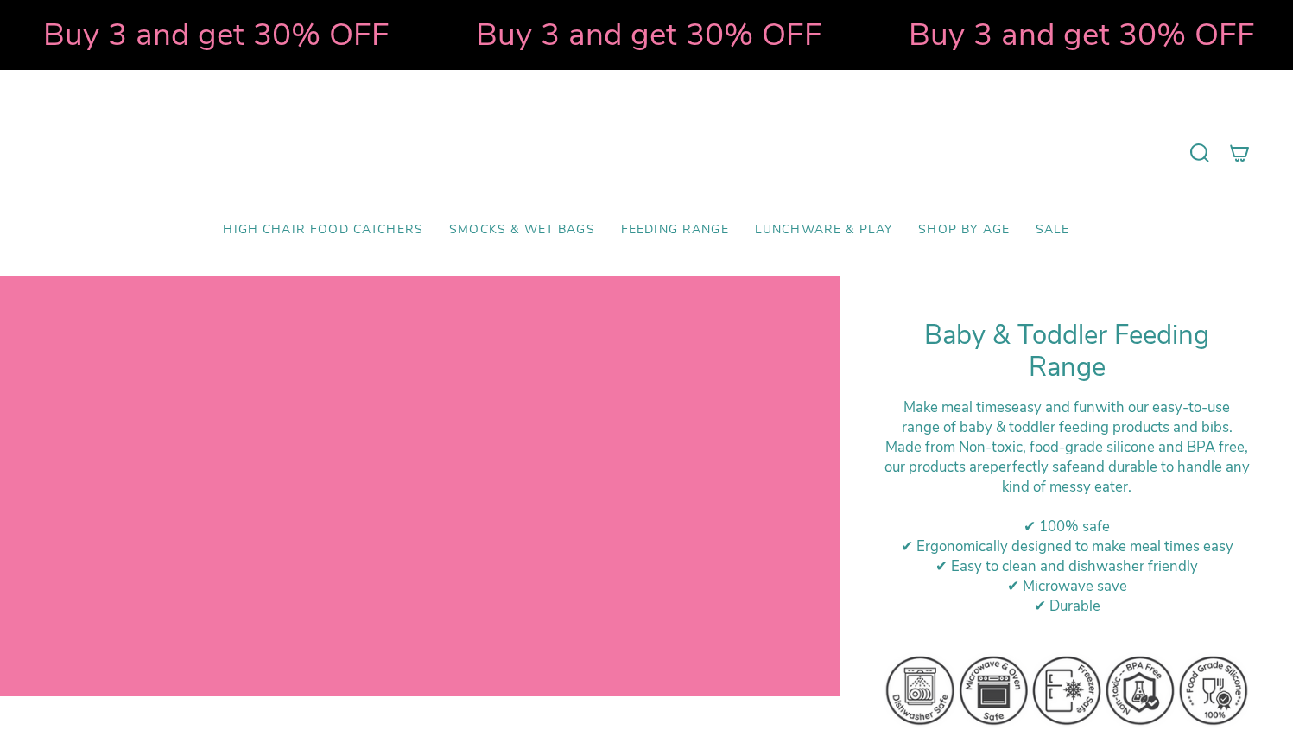  Describe the element at coordinates (1067, 466) in the screenshot. I see `span: ade from Non-toxic, food-grade silicone and BPA free, our products are and durable to handle any ...` at that location.